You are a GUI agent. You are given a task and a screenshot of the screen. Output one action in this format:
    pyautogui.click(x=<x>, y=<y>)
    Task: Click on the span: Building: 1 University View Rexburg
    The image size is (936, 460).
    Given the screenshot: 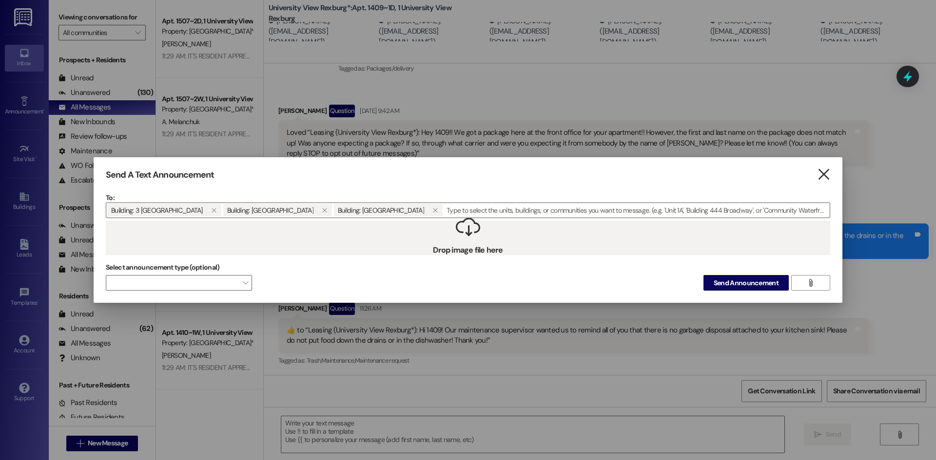 What is the action you would take?
    pyautogui.click(x=381, y=211)
    